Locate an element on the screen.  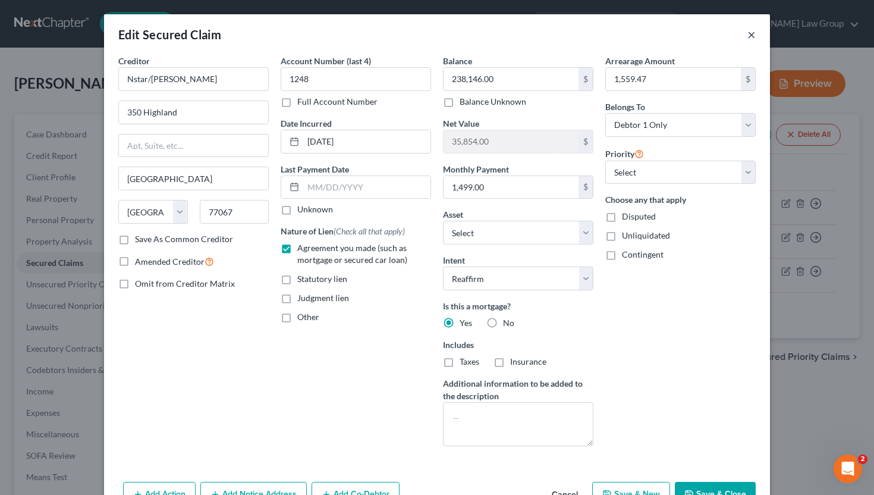
span: Disputed is located at coordinates (639, 216).